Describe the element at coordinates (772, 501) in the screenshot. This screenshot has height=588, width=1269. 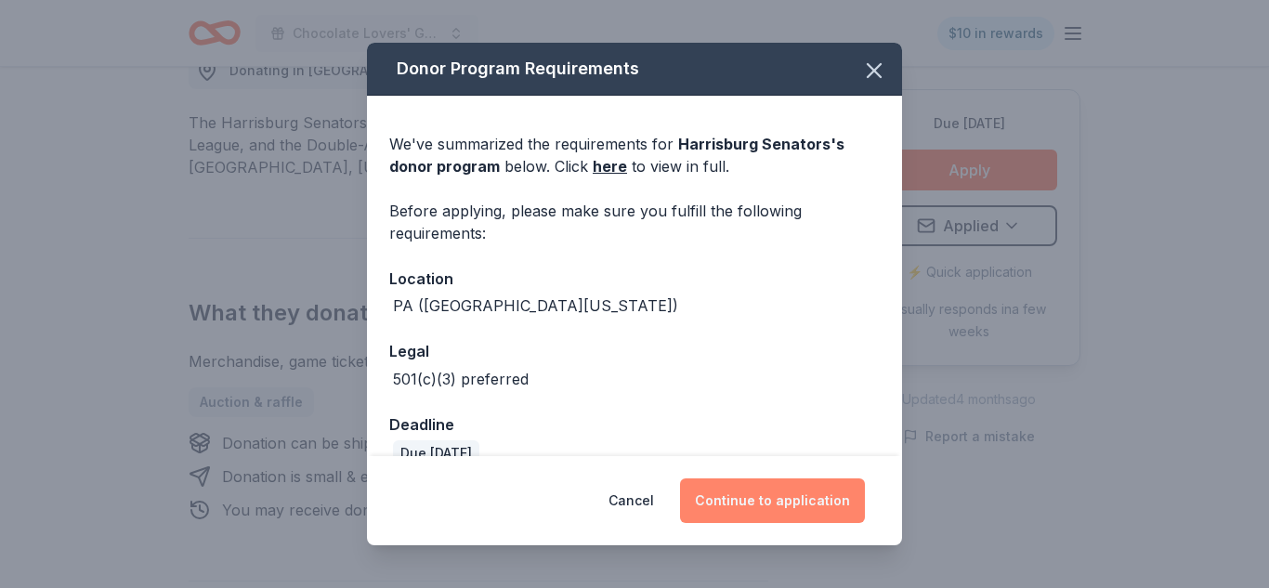
I see `button: Continue to application` at that location.